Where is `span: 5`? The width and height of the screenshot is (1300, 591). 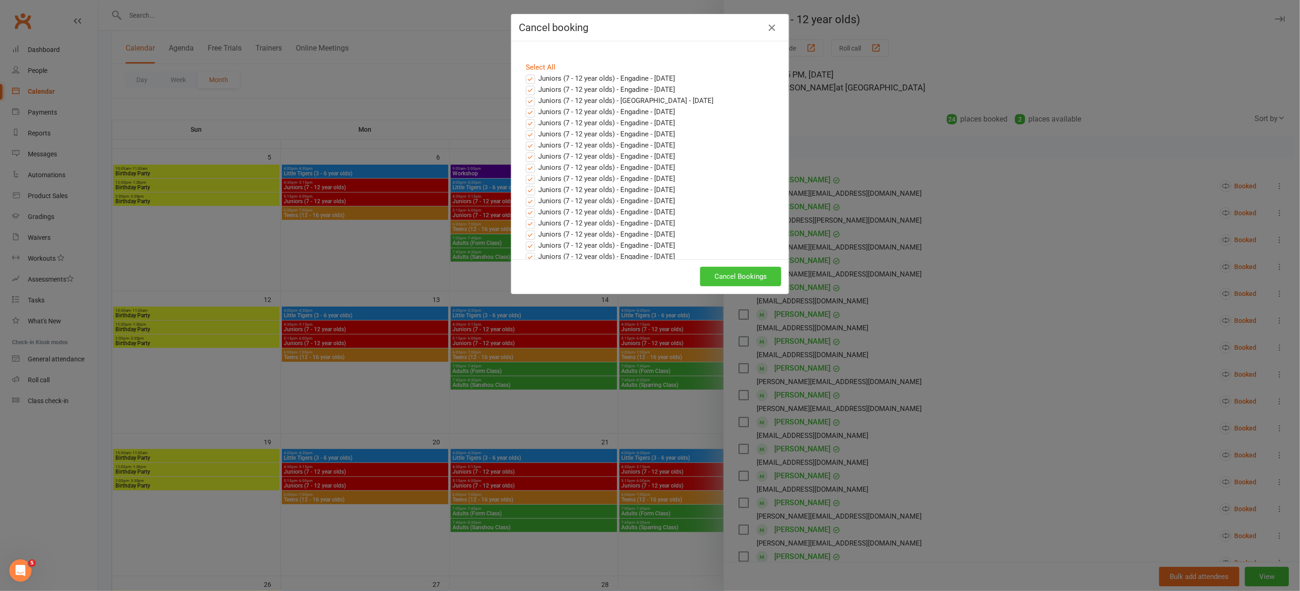 span: 5 is located at coordinates (32, 563).